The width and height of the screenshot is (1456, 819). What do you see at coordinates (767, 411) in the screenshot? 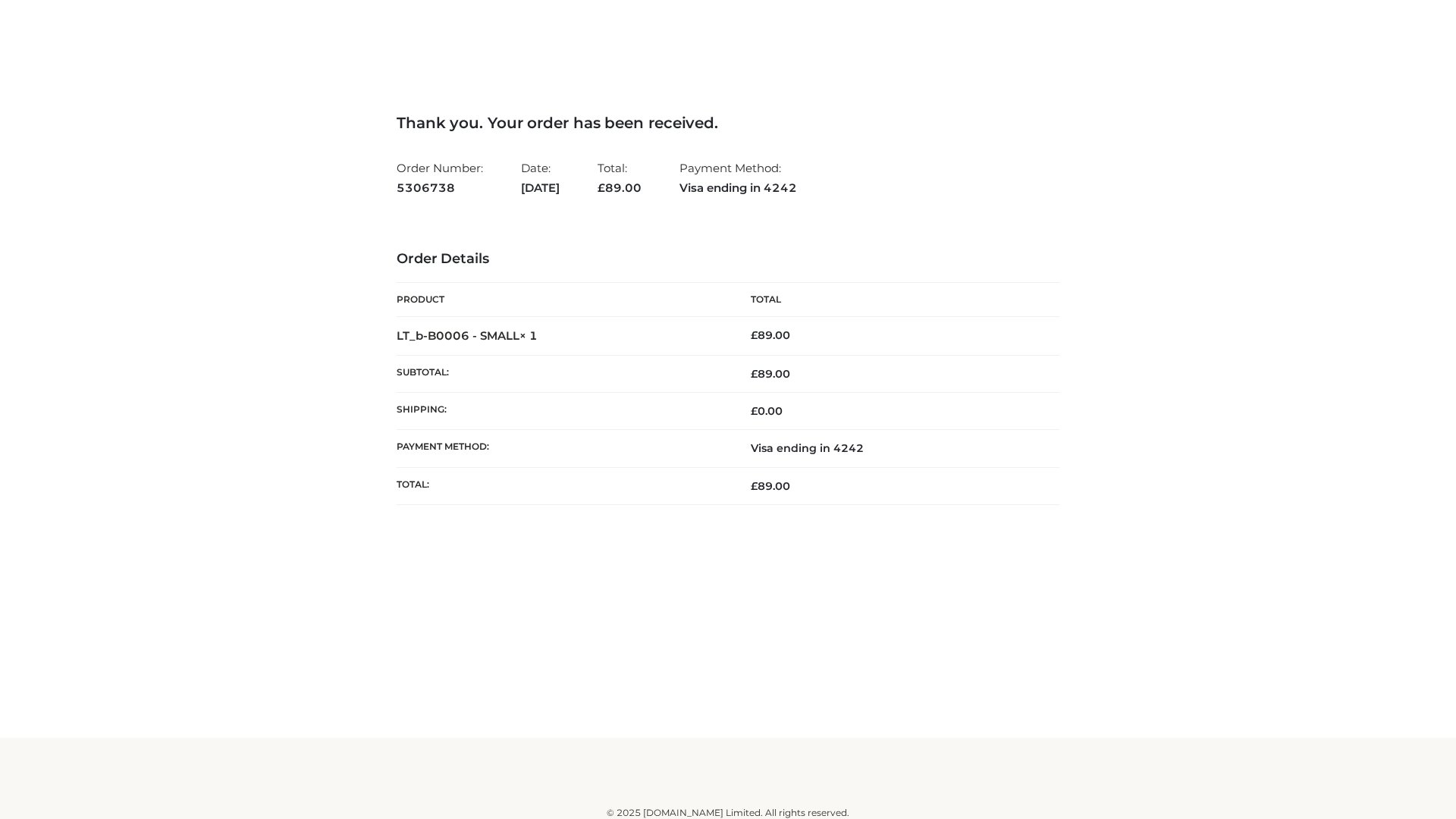
I see `bdi: 0.00` at bounding box center [767, 411].